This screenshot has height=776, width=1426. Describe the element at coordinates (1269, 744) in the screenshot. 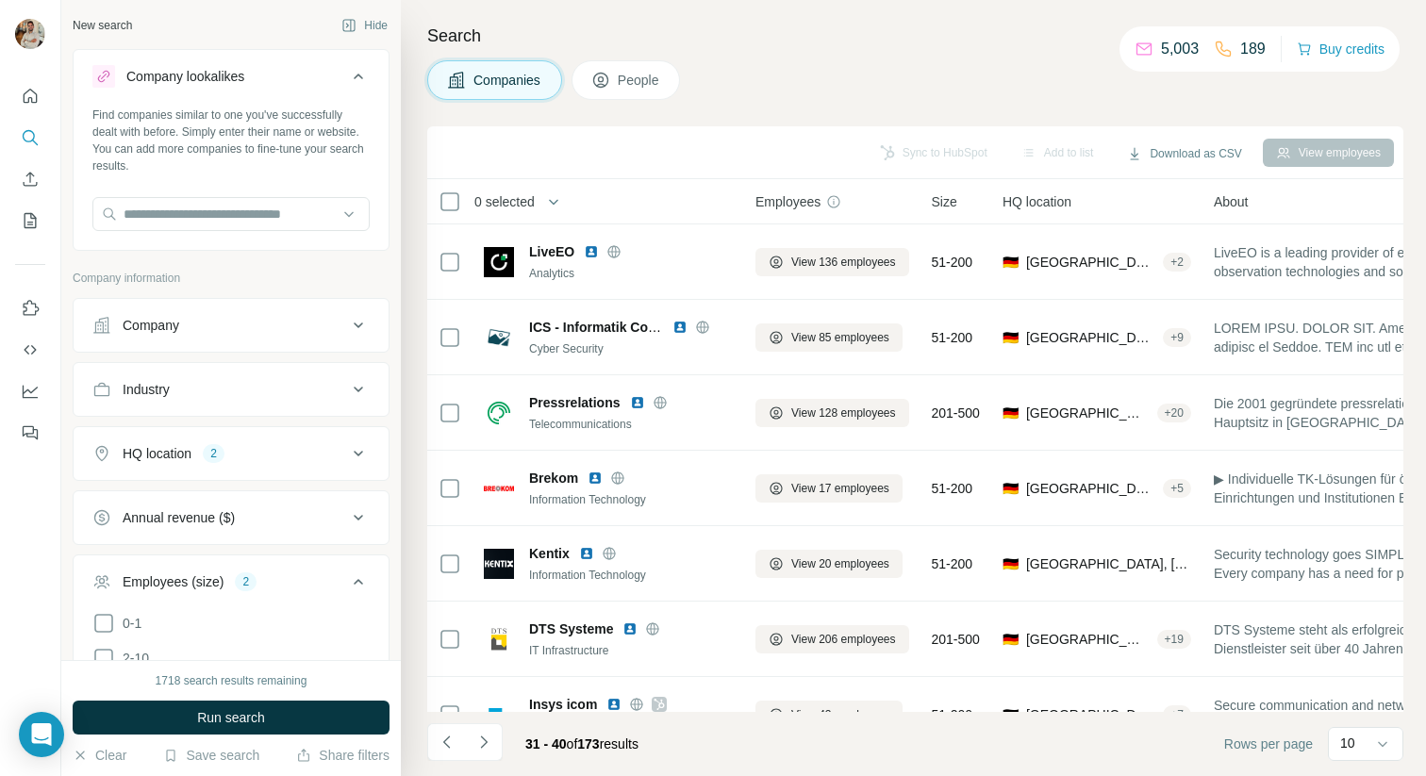

I see `span: Rows per page` at that location.